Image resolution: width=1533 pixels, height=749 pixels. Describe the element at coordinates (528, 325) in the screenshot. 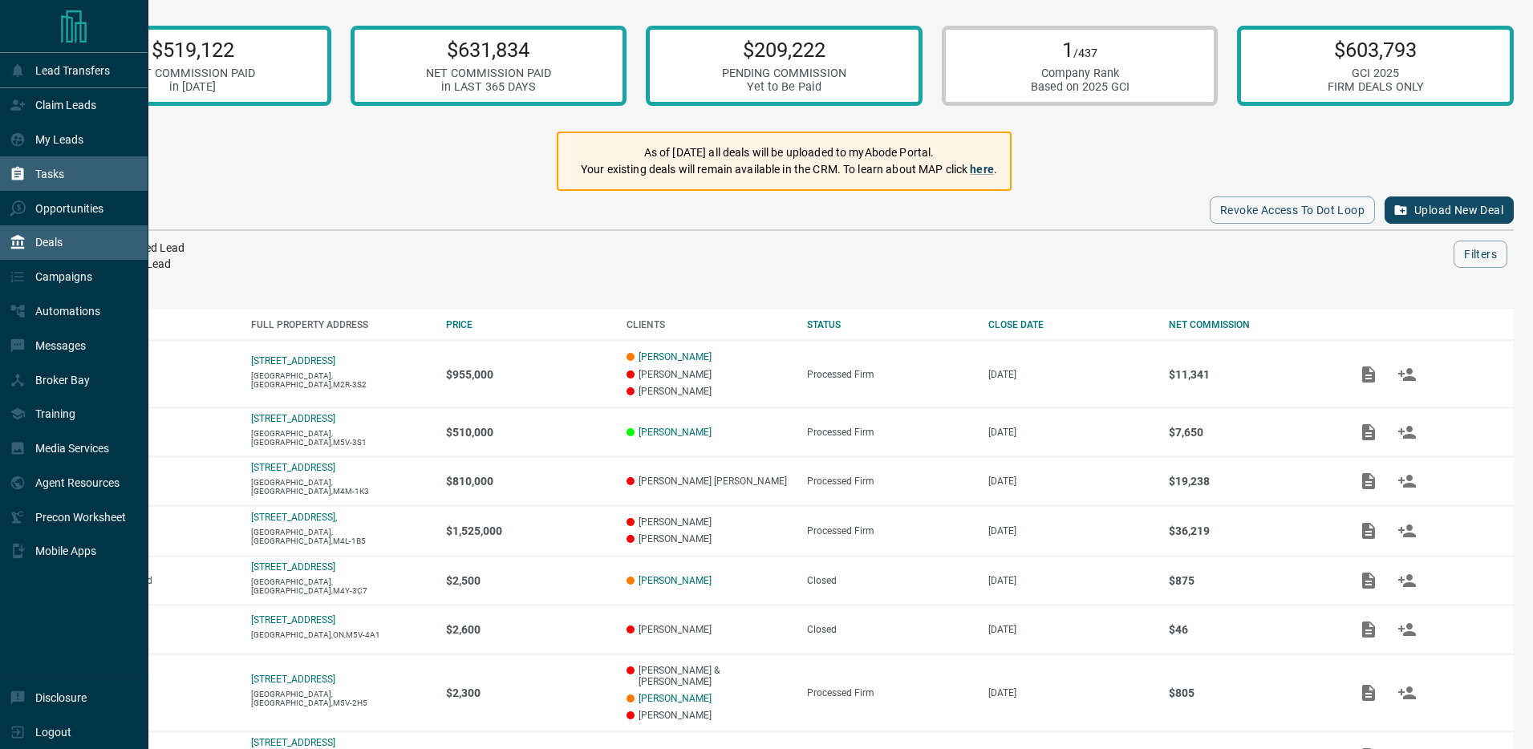

I see `div: PRICE` at that location.